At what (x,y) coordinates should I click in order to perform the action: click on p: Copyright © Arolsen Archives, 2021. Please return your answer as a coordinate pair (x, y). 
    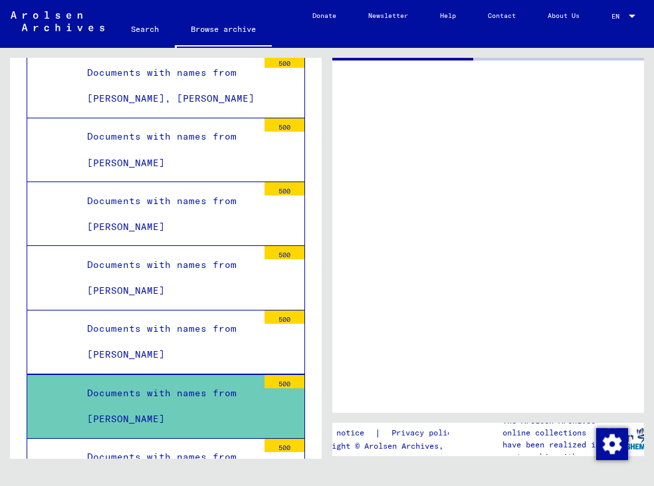
    Looking at the image, I should click on (390, 446).